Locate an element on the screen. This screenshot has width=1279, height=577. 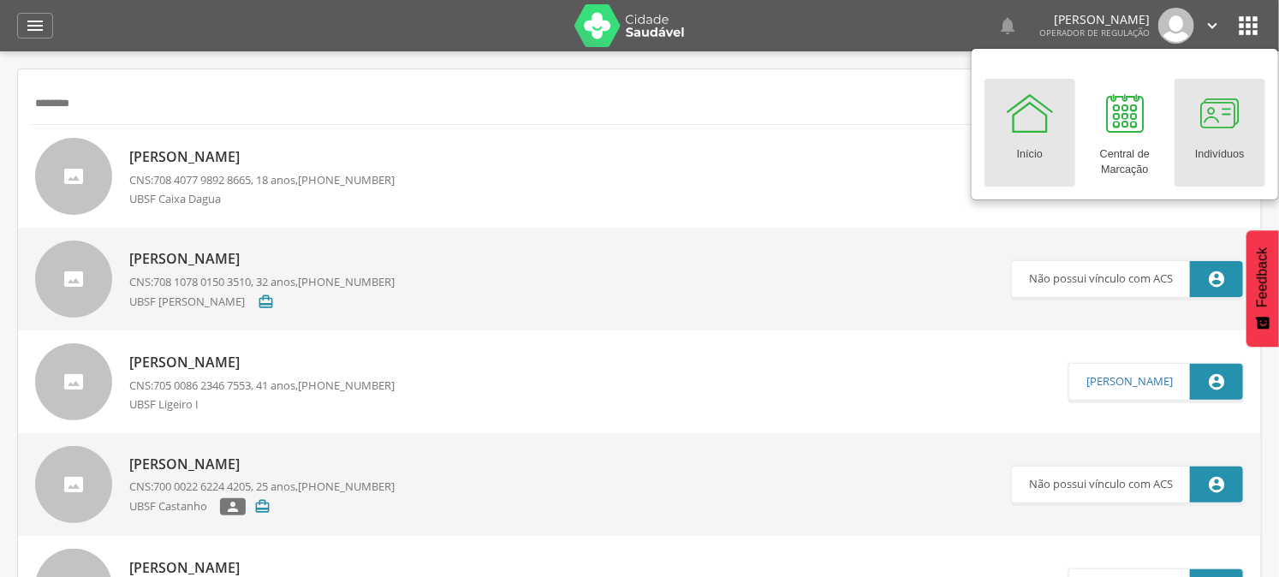
p: CNS: , 18 anos, is located at coordinates (262, 180).